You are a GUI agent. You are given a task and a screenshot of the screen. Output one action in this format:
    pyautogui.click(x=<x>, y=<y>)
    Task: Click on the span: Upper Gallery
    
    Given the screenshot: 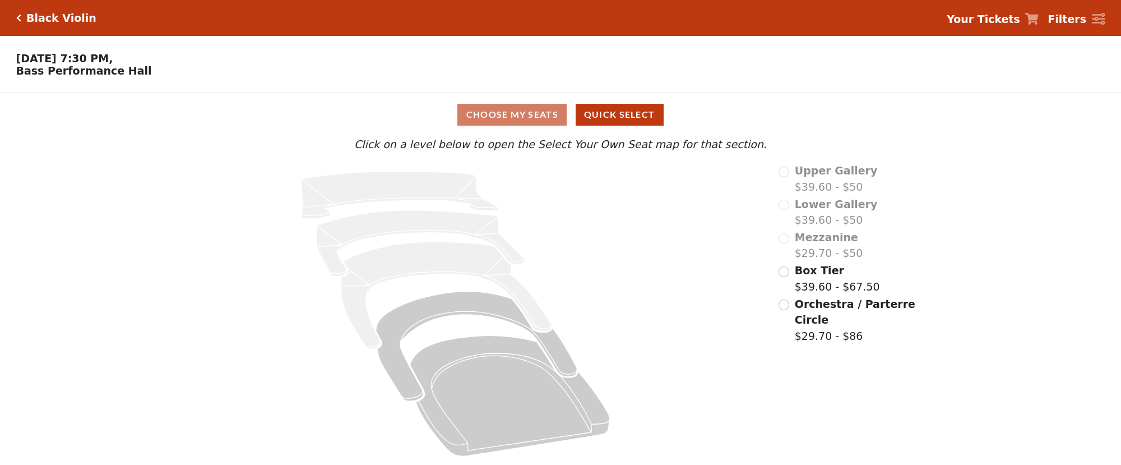 What is the action you would take?
    pyautogui.click(x=836, y=170)
    